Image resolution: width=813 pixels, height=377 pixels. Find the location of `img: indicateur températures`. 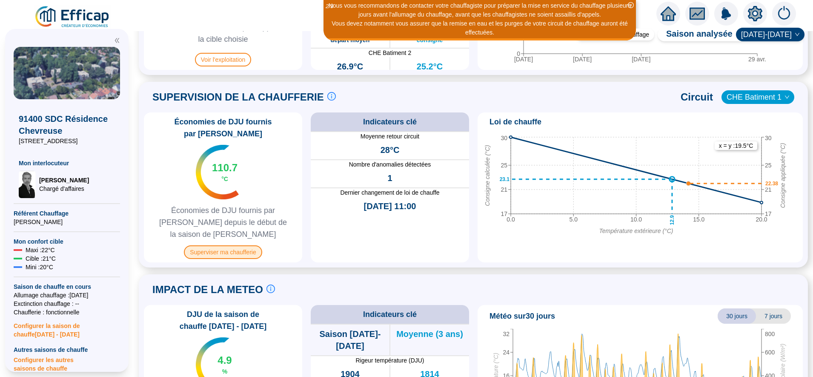

img: indicateur températures is located at coordinates (217, 172).